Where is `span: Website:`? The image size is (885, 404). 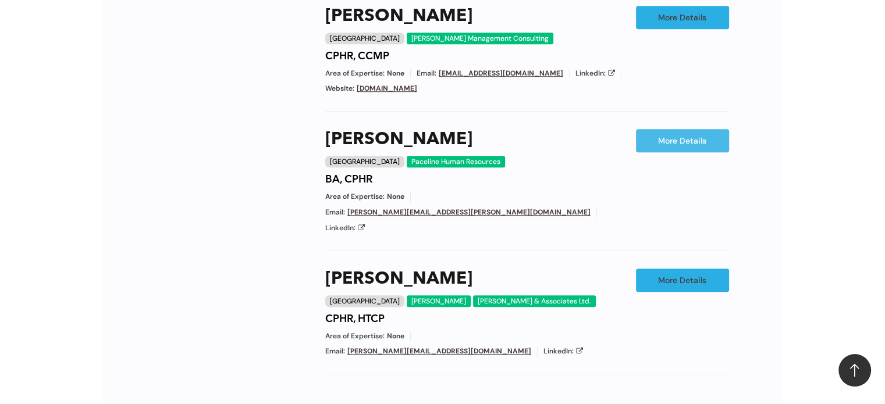 span: Website: is located at coordinates (340, 88).